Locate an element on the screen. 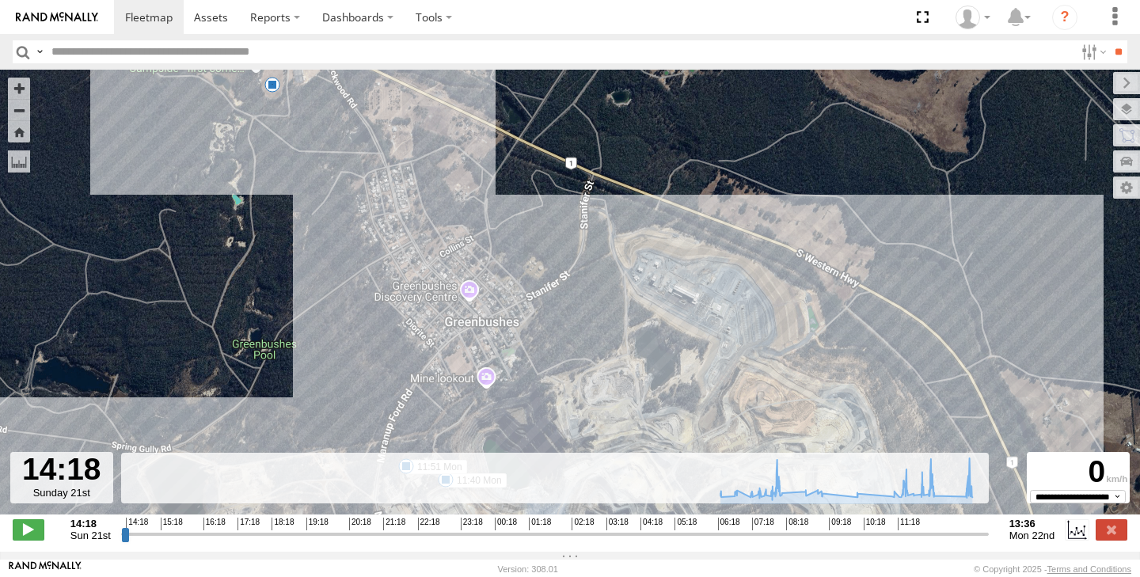 Image resolution: width=1140 pixels, height=577 pixels. span: 10:18 is located at coordinates (875, 524).